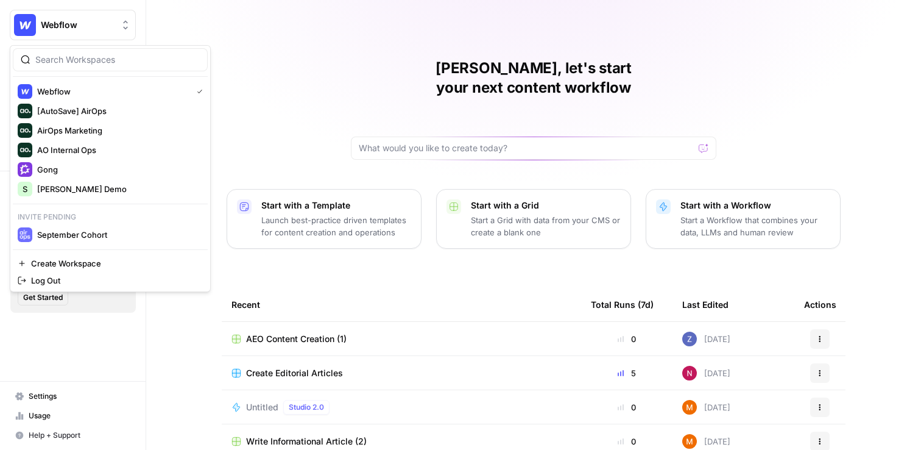 The width and height of the screenshot is (921, 450). I want to click on img: [AutoSave] AirOps Logo, so click(25, 111).